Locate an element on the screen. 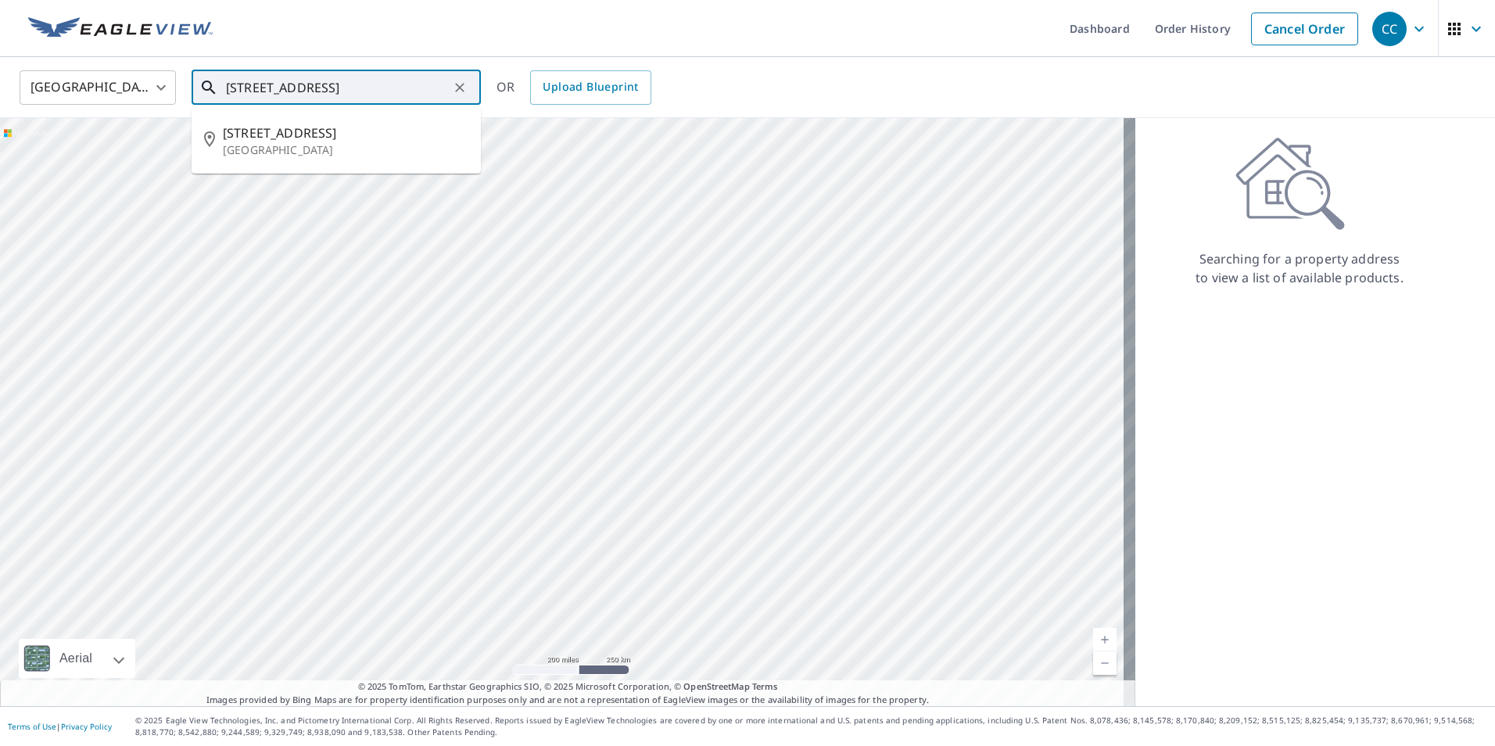 The width and height of the screenshot is (1495, 746). span: © 2025 TomTom, Earthstar Geographics SIO, © 2025 Microsoft Corporation, © is located at coordinates (568, 687).